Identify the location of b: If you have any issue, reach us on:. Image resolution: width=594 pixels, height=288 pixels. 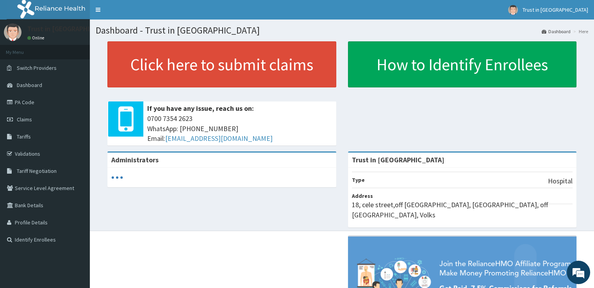
(200, 108).